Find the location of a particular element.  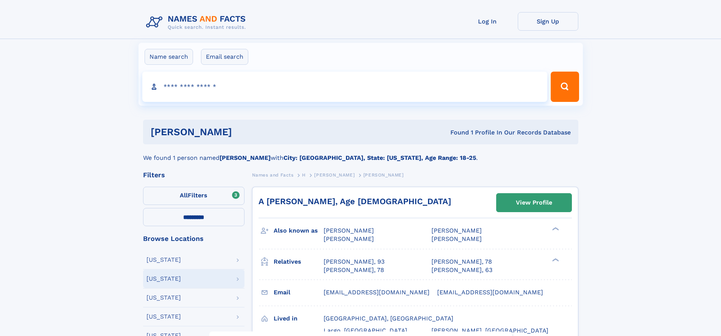

a: H is located at coordinates (304, 175).